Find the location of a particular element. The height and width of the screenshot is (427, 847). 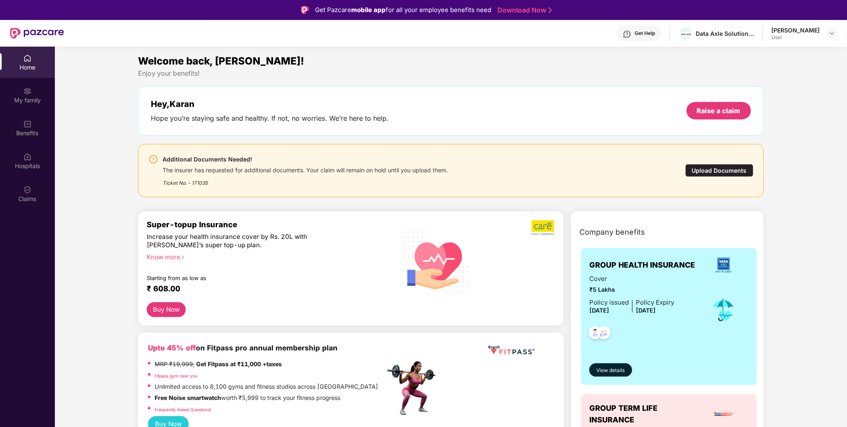

del: MRP ₹19,999, is located at coordinates (175, 363).